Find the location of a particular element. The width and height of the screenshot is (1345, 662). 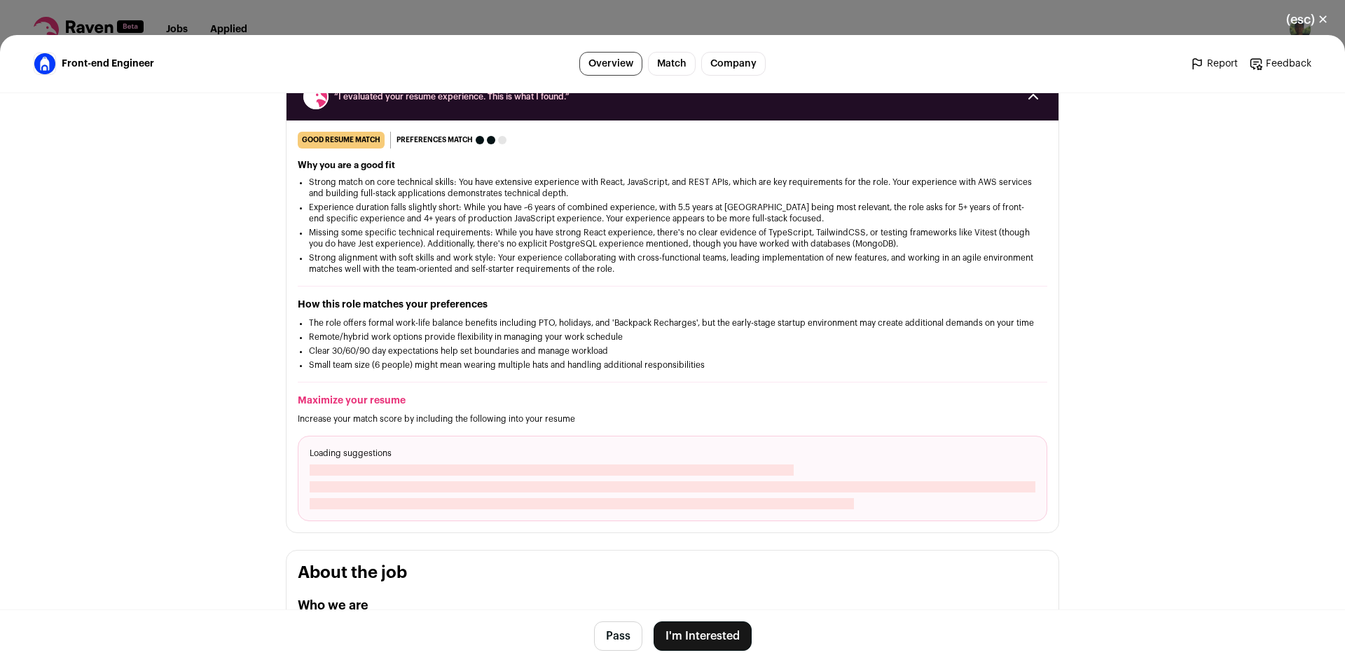

a: Match is located at coordinates (672, 64).